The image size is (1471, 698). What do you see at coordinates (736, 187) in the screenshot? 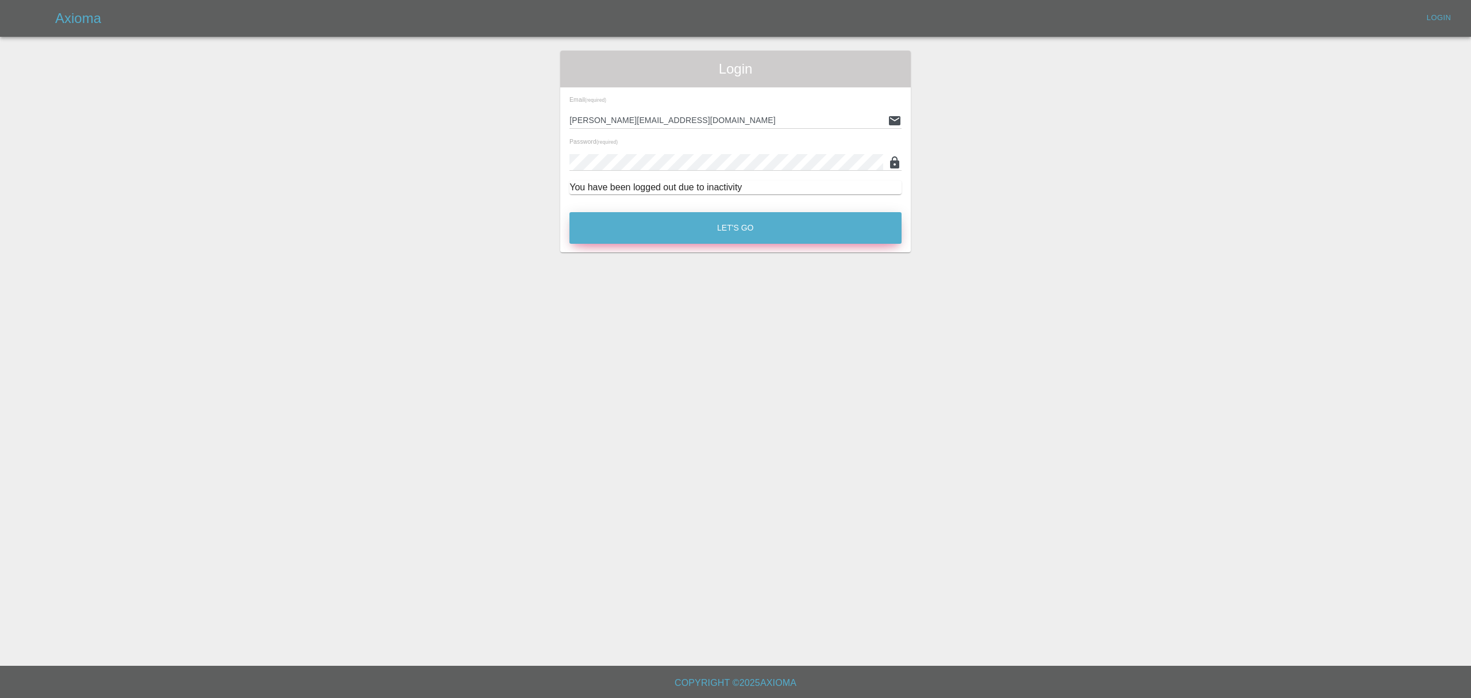
I see `div: You have been logged out due to inactivity` at bounding box center [736, 187].